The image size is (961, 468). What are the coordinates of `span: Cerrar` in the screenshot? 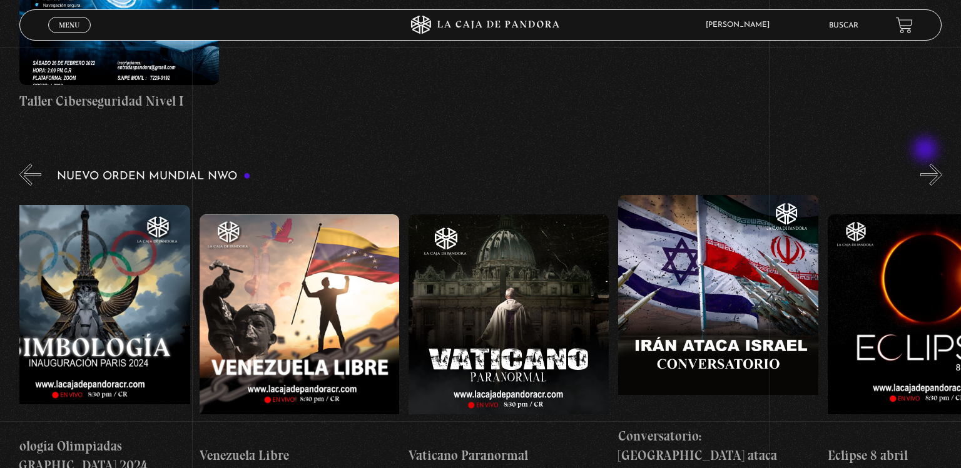 It's located at (69, 36).